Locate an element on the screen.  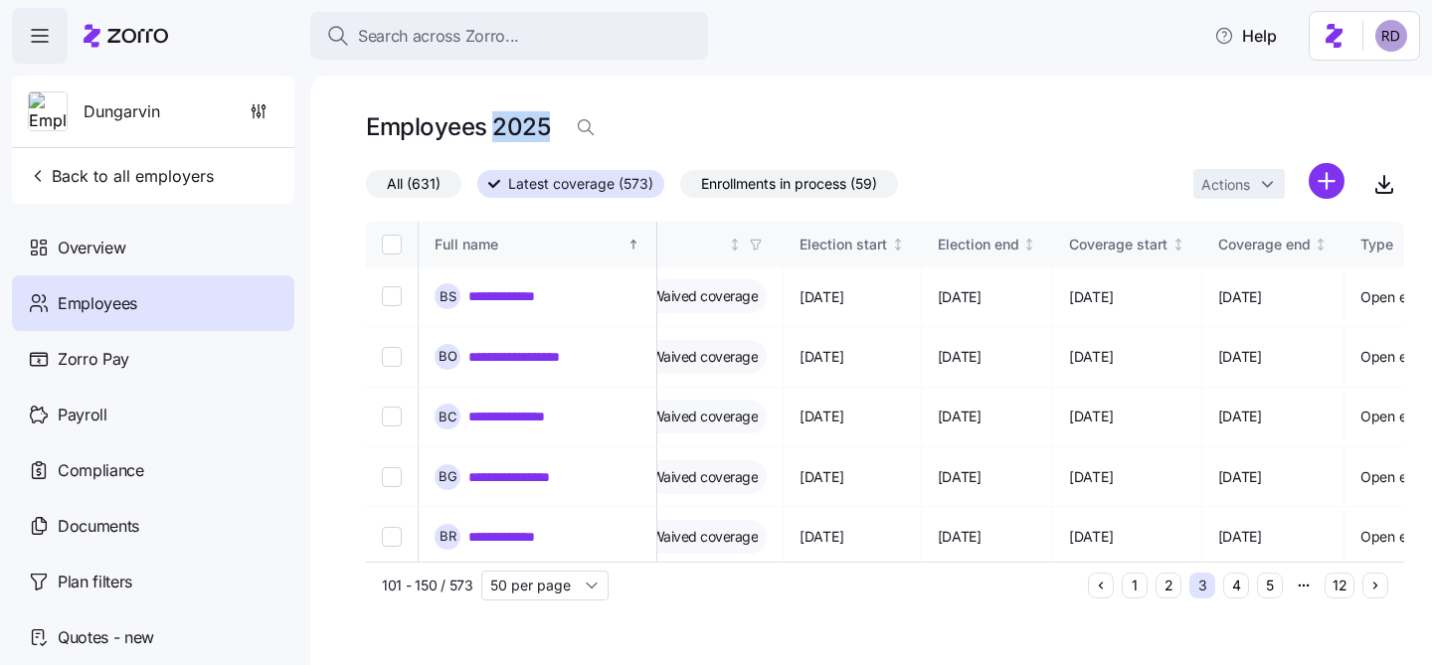
a: Zorro Pay is located at coordinates (153, 359).